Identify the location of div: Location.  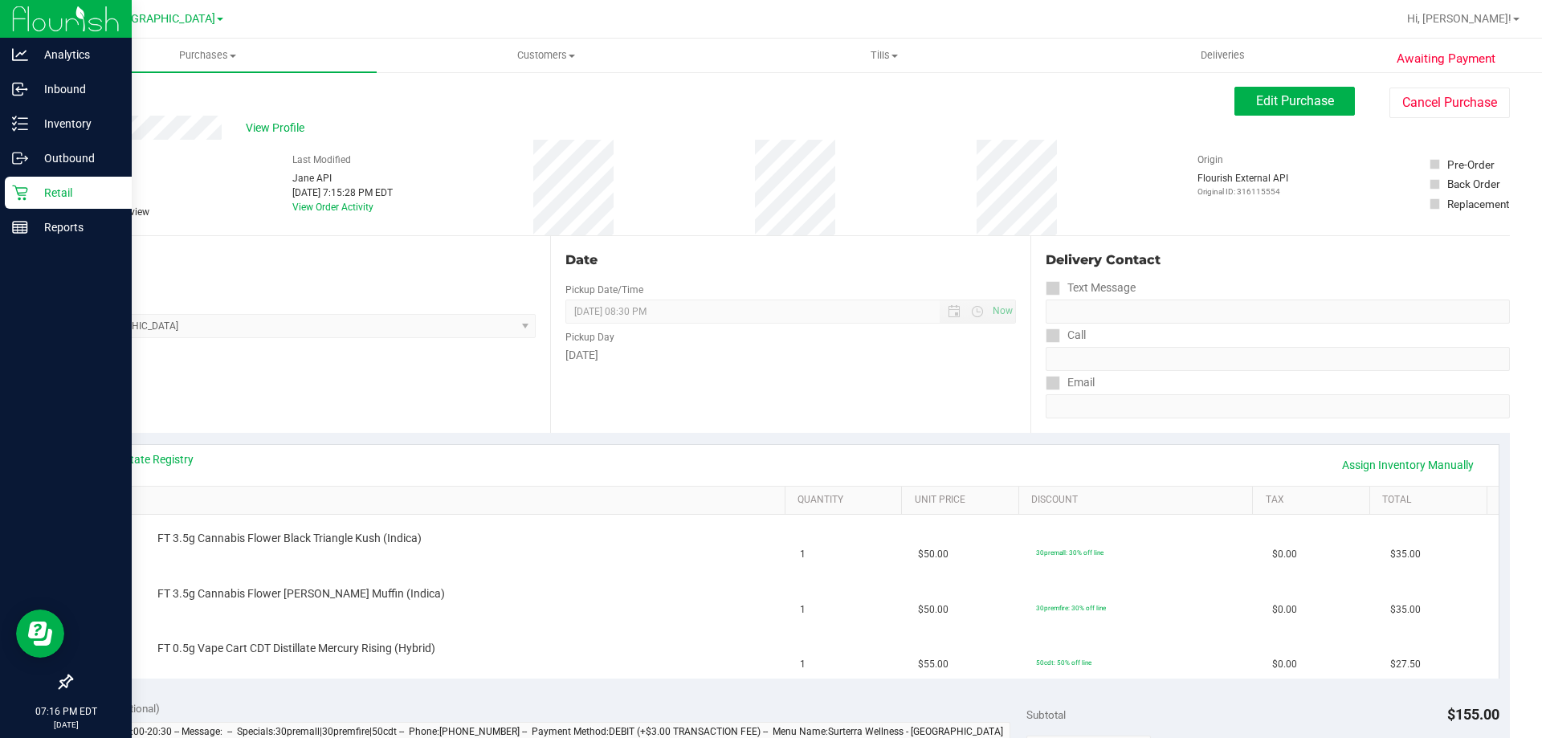
(303, 260).